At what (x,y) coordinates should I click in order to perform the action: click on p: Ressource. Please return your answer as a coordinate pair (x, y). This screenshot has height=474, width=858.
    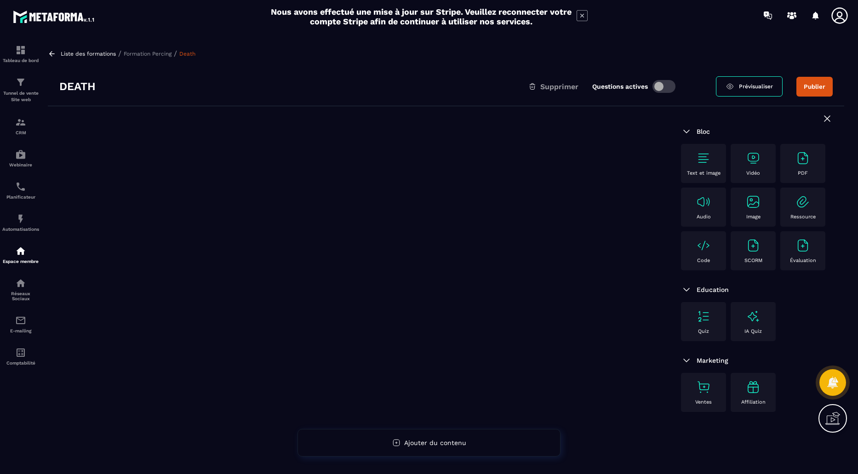
    Looking at the image, I should click on (803, 217).